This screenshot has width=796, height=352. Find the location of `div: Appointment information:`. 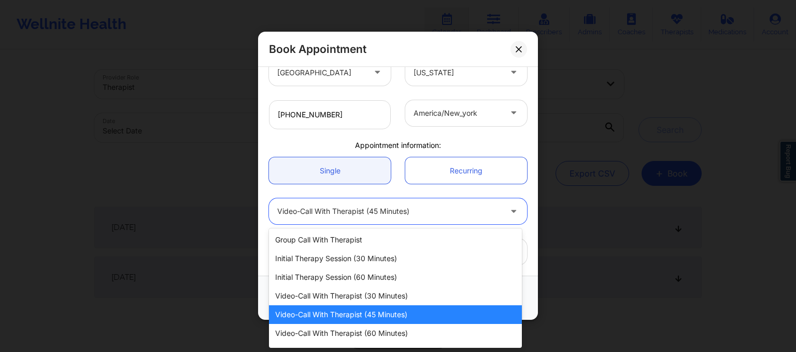

div: Appointment information: is located at coordinates (398, 145).